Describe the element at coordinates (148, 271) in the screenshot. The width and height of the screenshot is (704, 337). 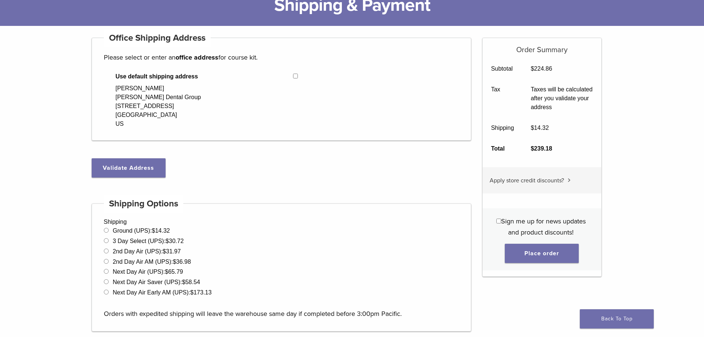
I see `label: Next Day Air (UPS):` at that location.